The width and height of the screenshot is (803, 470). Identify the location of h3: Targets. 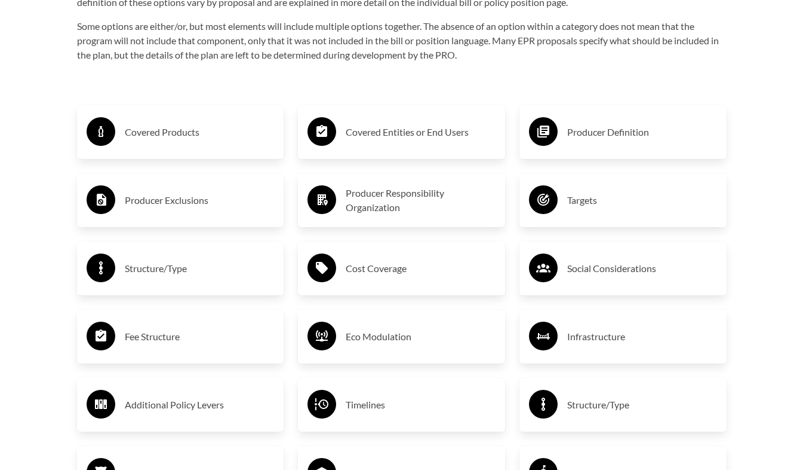
(642, 200).